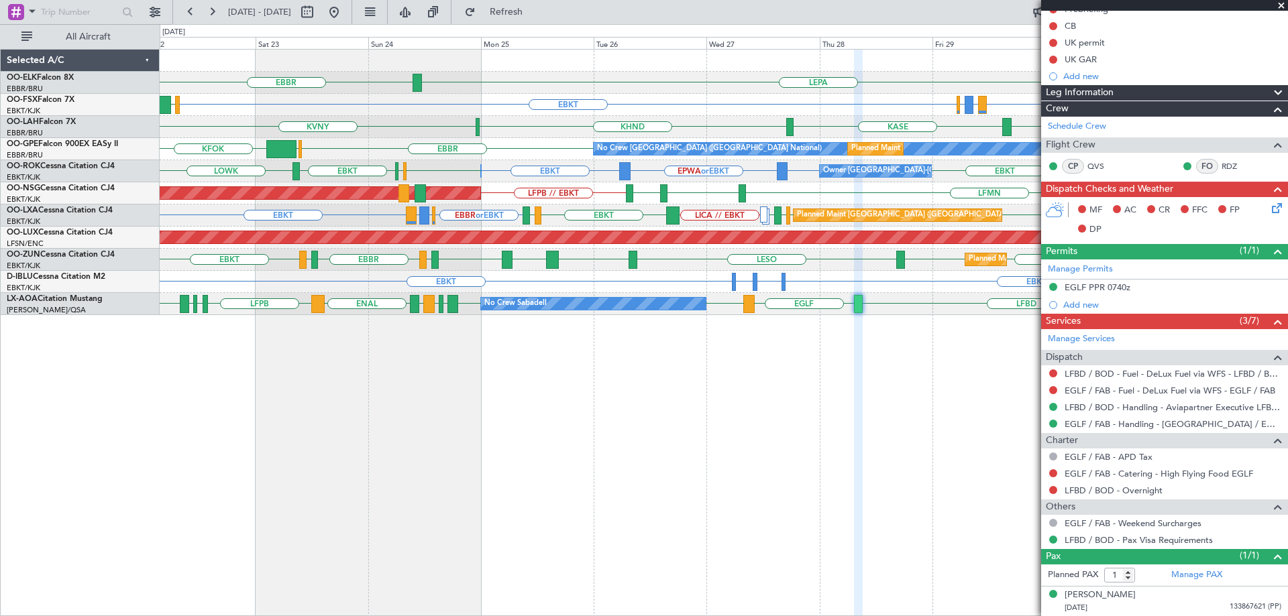 The width and height of the screenshot is (1288, 616). What do you see at coordinates (60, 211) in the screenshot?
I see `a: OO-LXACessna Citation CJ4` at bounding box center [60, 211].